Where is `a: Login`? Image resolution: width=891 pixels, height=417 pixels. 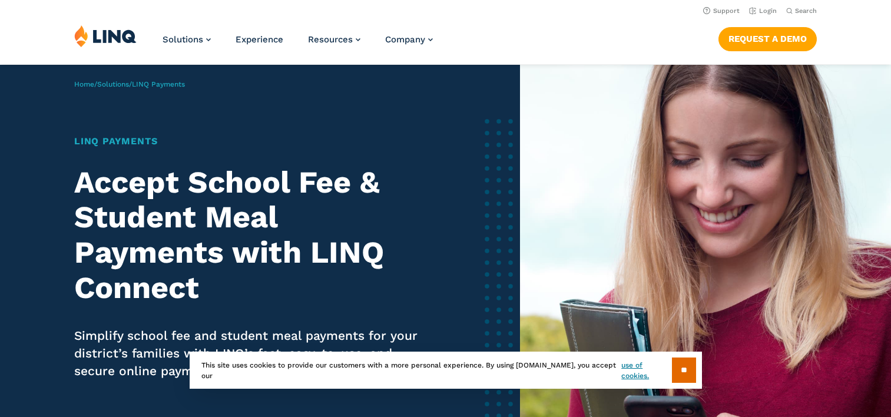 a: Login is located at coordinates (763, 11).